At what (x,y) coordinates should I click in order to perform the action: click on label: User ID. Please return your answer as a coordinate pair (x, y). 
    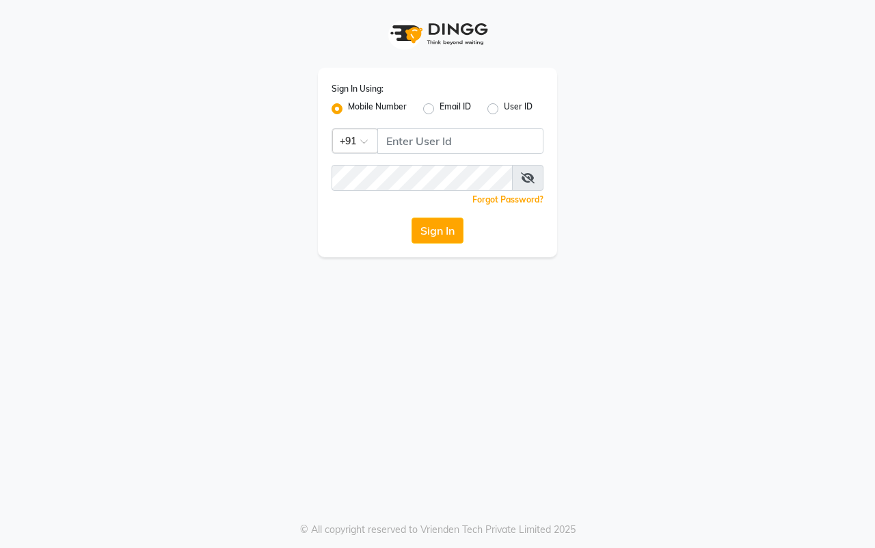
    Looking at the image, I should click on (518, 109).